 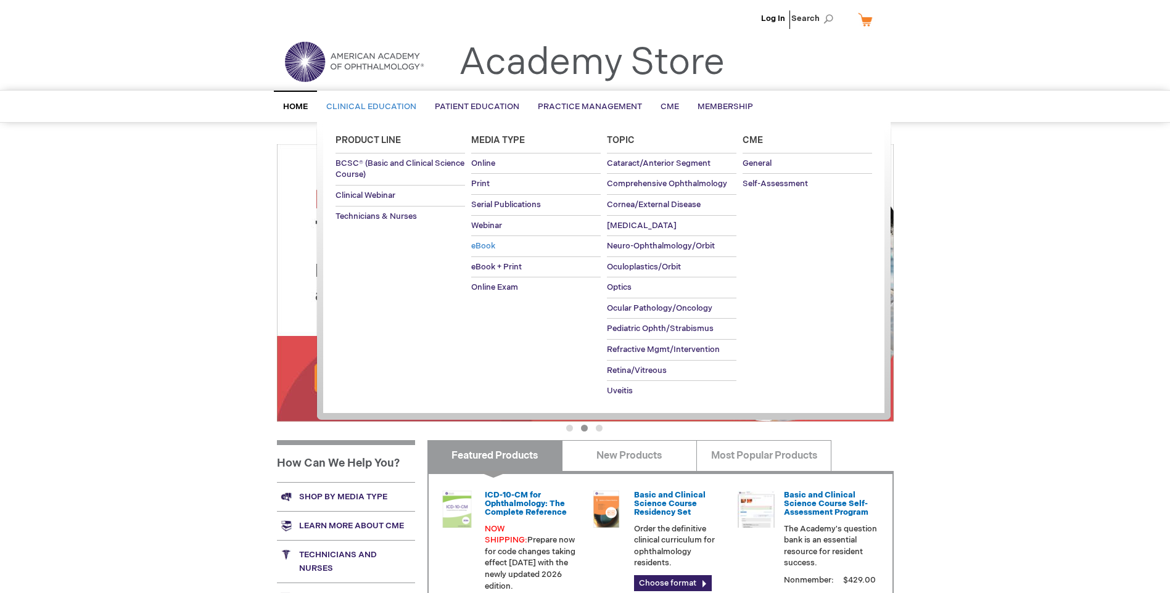 What do you see at coordinates (620, 391) in the screenshot?
I see `span: Uveitis` at bounding box center [620, 391].